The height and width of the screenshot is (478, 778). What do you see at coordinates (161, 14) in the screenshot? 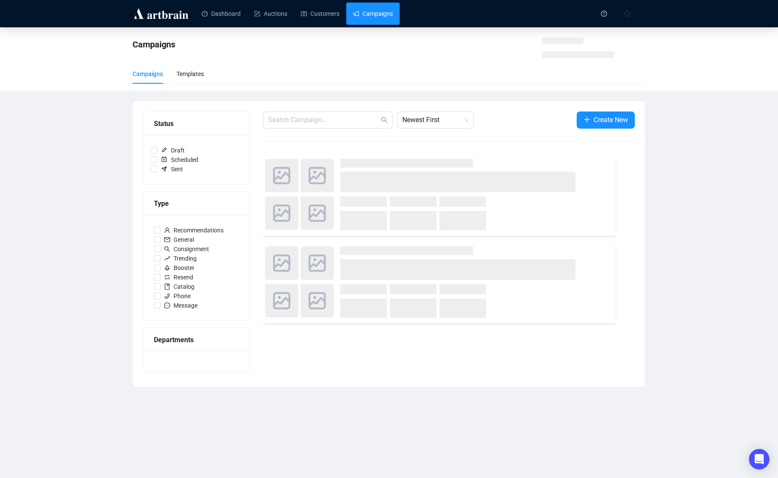
I see `img: logo` at bounding box center [161, 14].